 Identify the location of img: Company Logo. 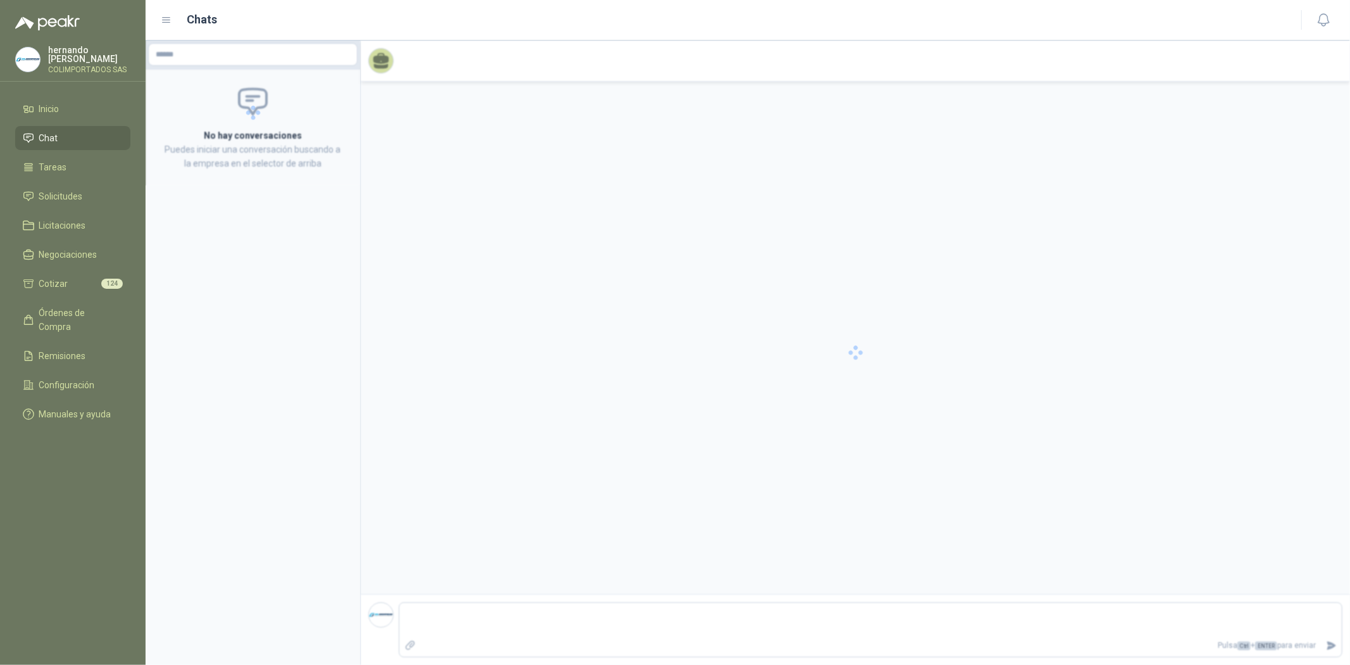
(28, 60).